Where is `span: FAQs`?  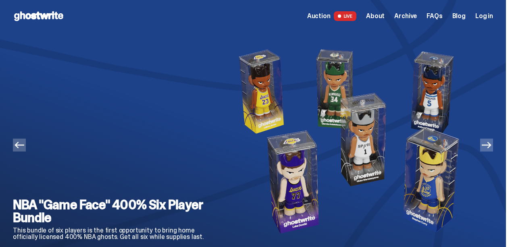 span: FAQs is located at coordinates (434, 16).